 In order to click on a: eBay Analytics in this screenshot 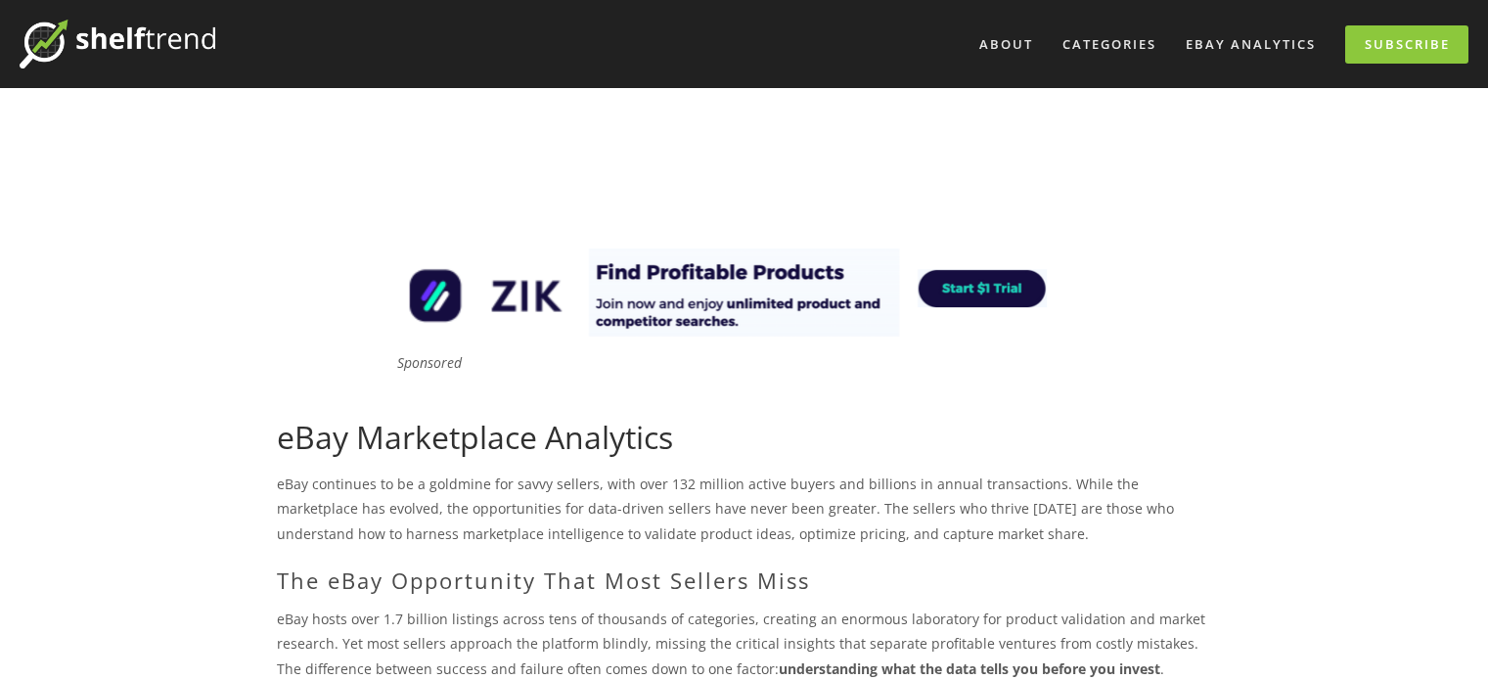, I will do `click(1250, 44)`.